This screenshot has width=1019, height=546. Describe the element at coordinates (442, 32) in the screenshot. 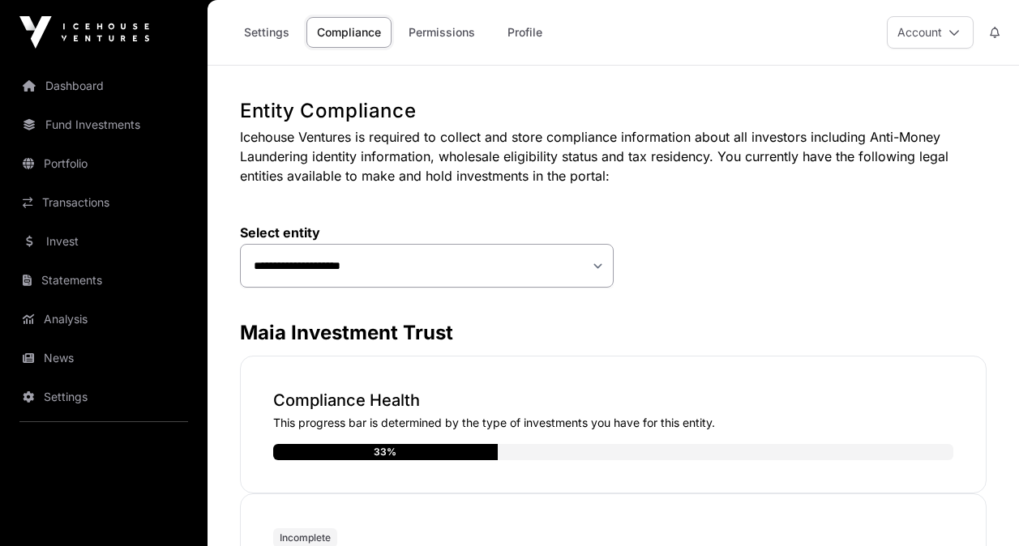

I see `a: Permissions` at that location.